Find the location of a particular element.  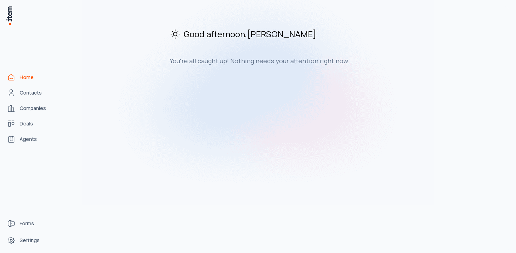

span: Forms is located at coordinates (27, 223).